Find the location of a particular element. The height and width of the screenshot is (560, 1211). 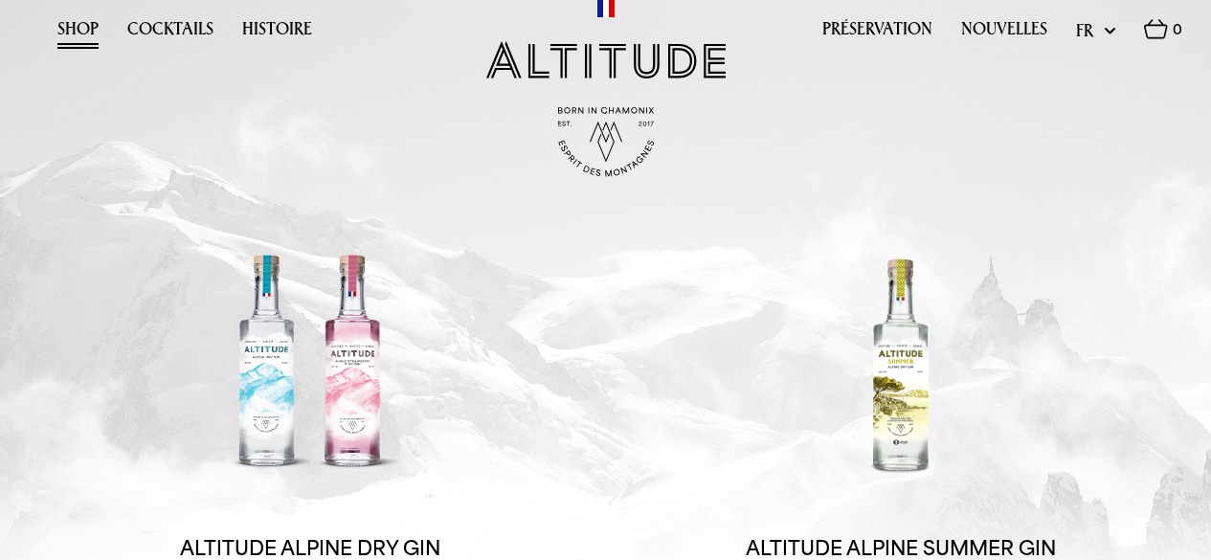

img: Altitude Gin is located at coordinates (606, 59).